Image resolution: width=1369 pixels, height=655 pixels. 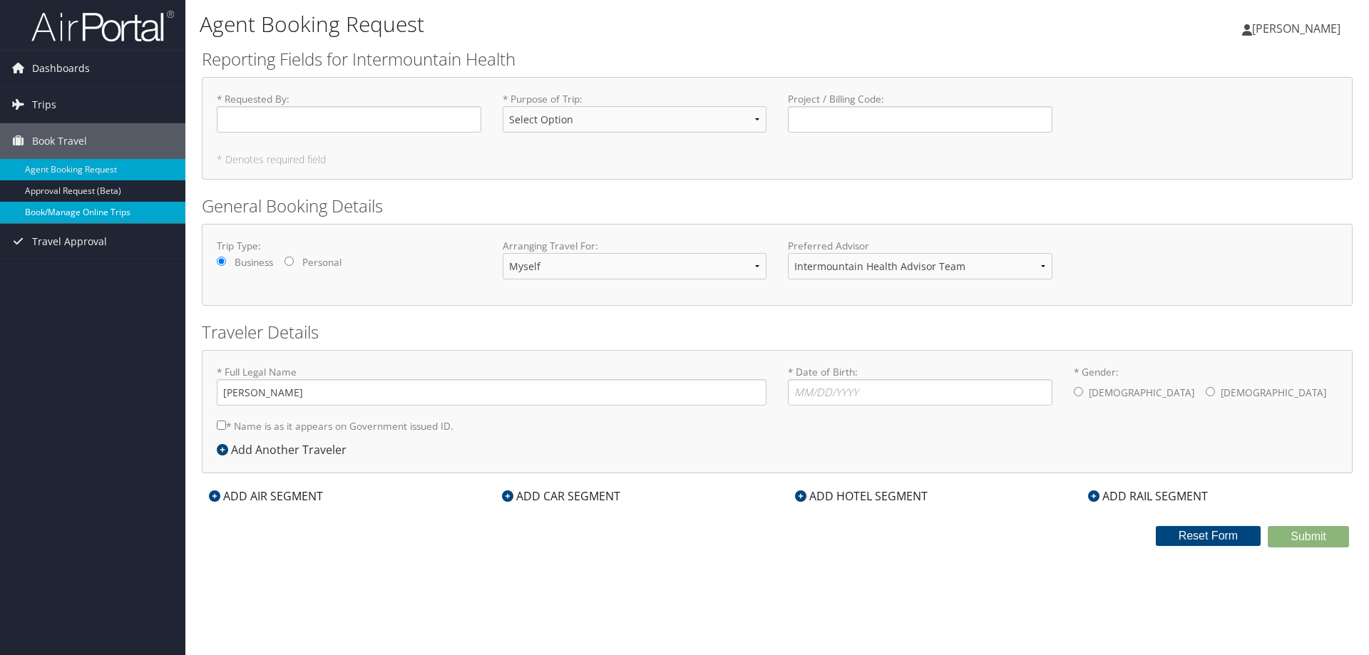 I want to click on span: Trips, so click(x=44, y=105).